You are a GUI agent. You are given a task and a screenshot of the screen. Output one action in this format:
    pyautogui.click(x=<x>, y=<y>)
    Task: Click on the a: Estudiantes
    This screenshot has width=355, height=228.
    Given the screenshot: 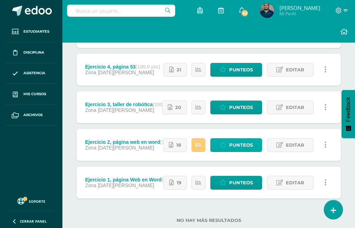 What is the action you would take?
    pyautogui.click(x=31, y=32)
    